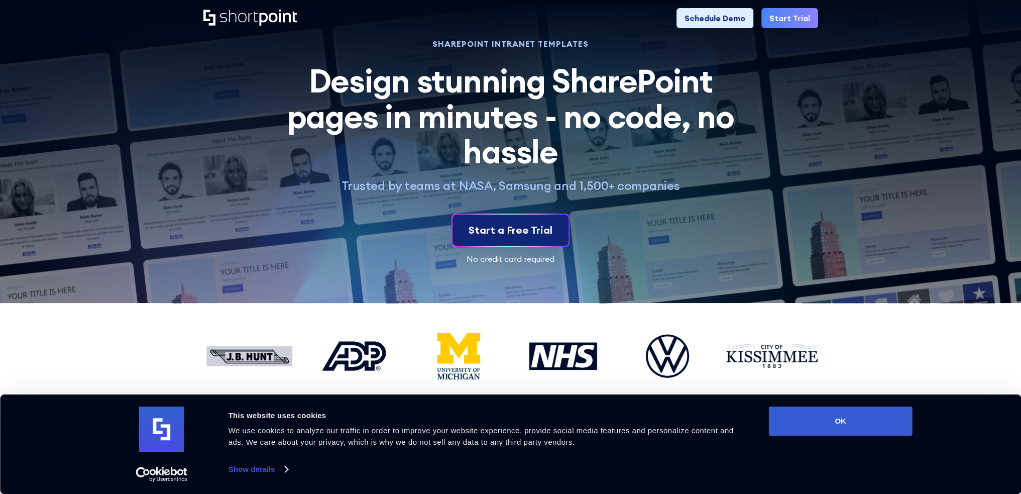  What do you see at coordinates (715, 18) in the screenshot?
I see `a: Schedule Demo` at bounding box center [715, 18].